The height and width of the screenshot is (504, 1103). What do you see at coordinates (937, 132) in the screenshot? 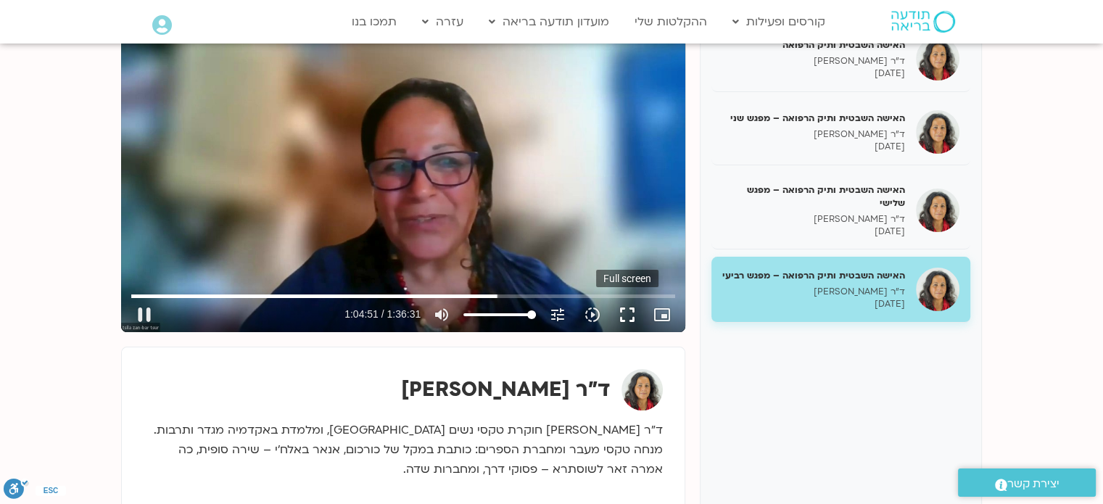
I see `img: האישה השבטית ותיק הרפואה – מפגש שני` at bounding box center [937, 132].